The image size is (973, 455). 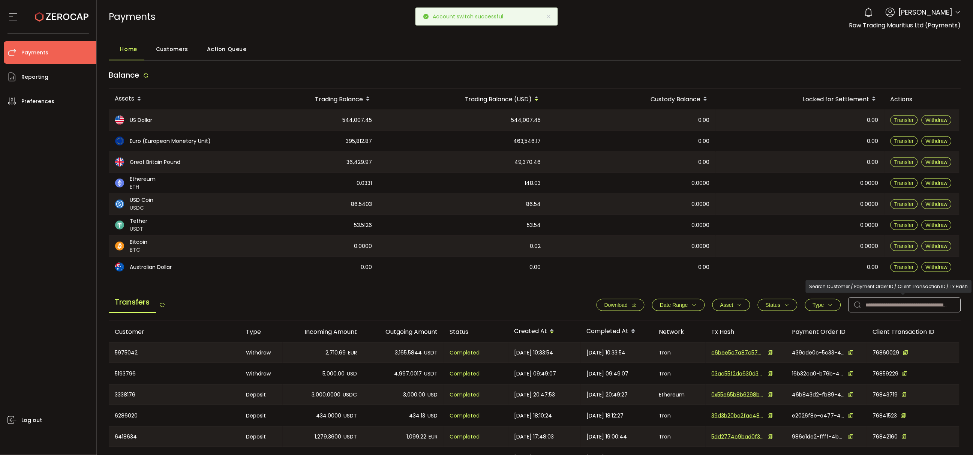 What do you see at coordinates (738, 352) in the screenshot?
I see `span: c6bee5c7a87c577e72816dcf236c70ff9298d05c3d14fbd0c8d81a762009fc5e` at bounding box center [738, 352].